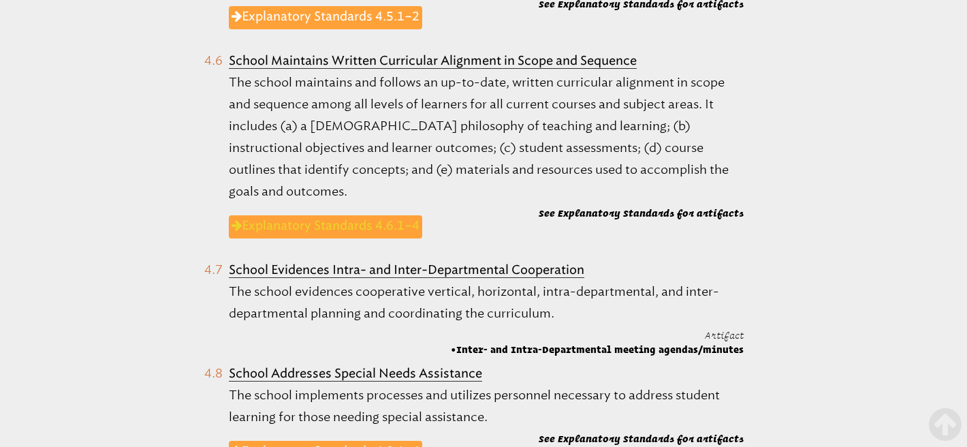 The height and width of the screenshot is (447, 967). Describe the element at coordinates (356, 373) in the screenshot. I see `b: School Addresses Special Needs Assistance` at that location.